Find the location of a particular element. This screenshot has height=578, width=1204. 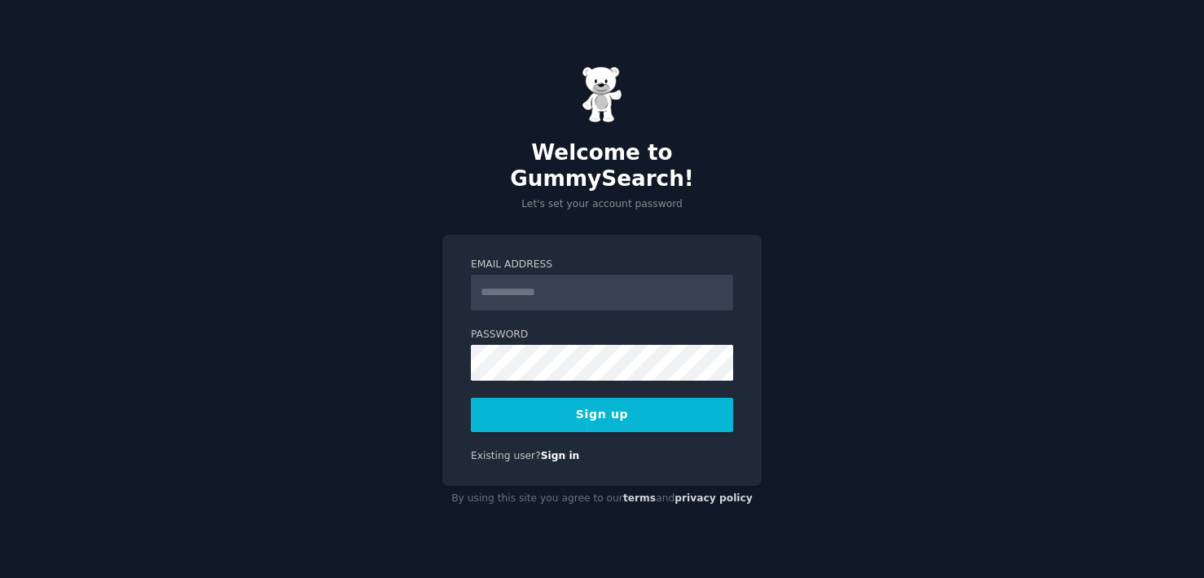

a: terms is located at coordinates (639, 498).